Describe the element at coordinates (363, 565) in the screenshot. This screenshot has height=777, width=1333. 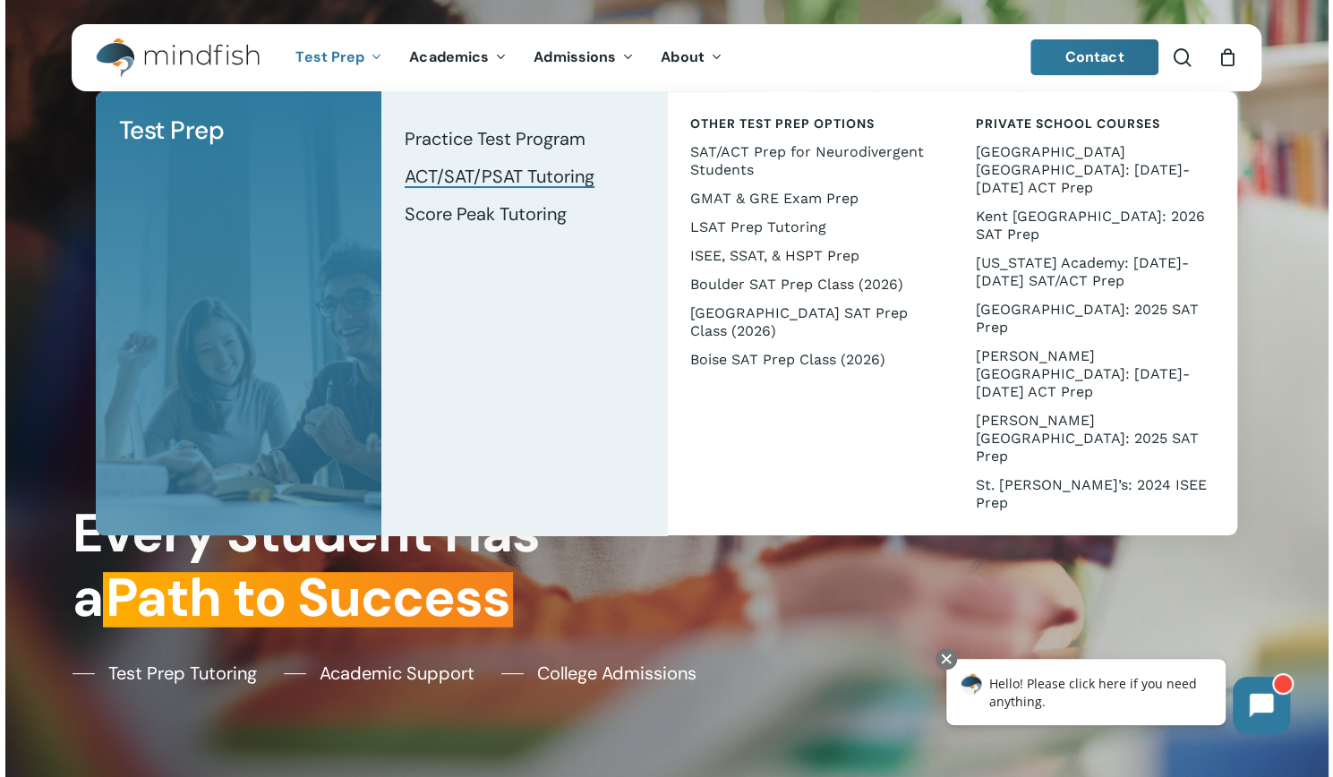
I see `h1: Every Student Has a` at that location.